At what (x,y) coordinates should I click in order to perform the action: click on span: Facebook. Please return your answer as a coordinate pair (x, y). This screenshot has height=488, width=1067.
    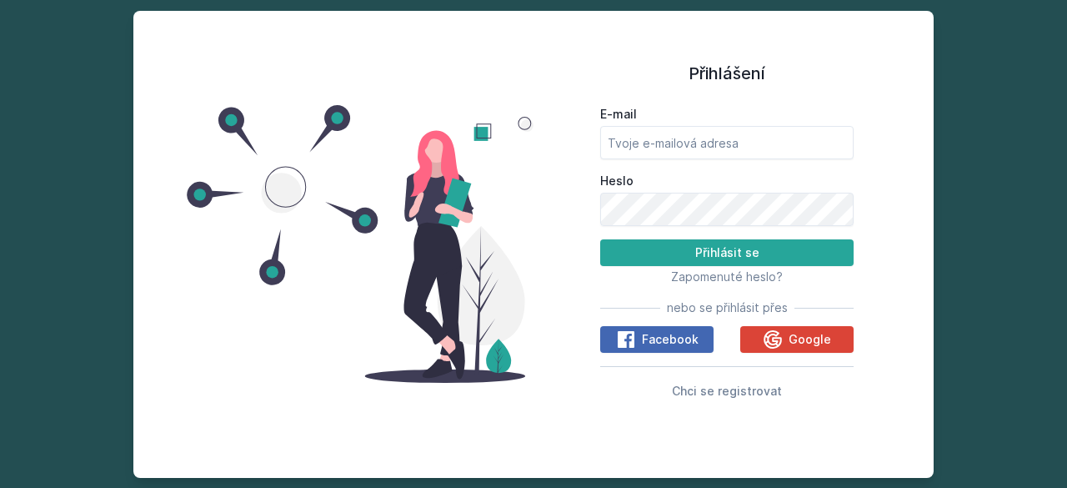
    Looking at the image, I should click on (670, 339).